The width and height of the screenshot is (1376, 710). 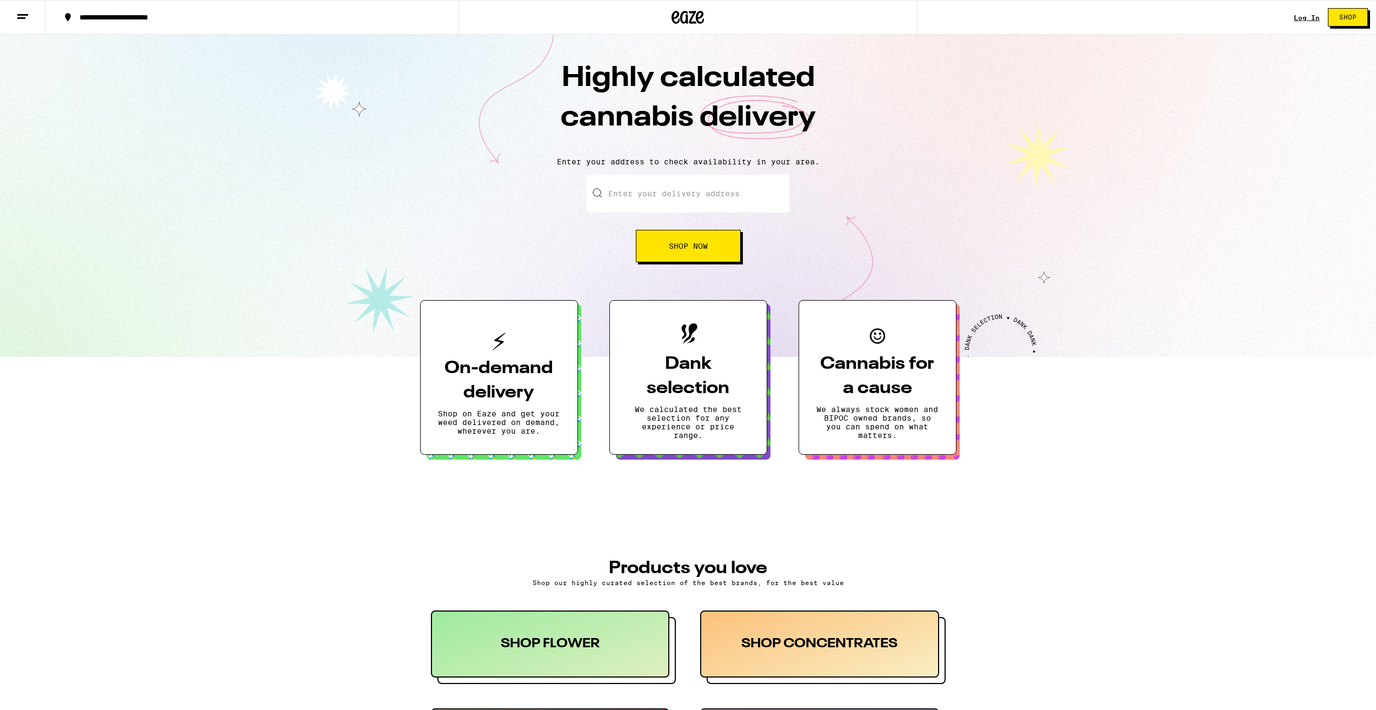 What do you see at coordinates (877, 376) in the screenshot?
I see `h3: Cannabis for a cause` at bounding box center [877, 376].